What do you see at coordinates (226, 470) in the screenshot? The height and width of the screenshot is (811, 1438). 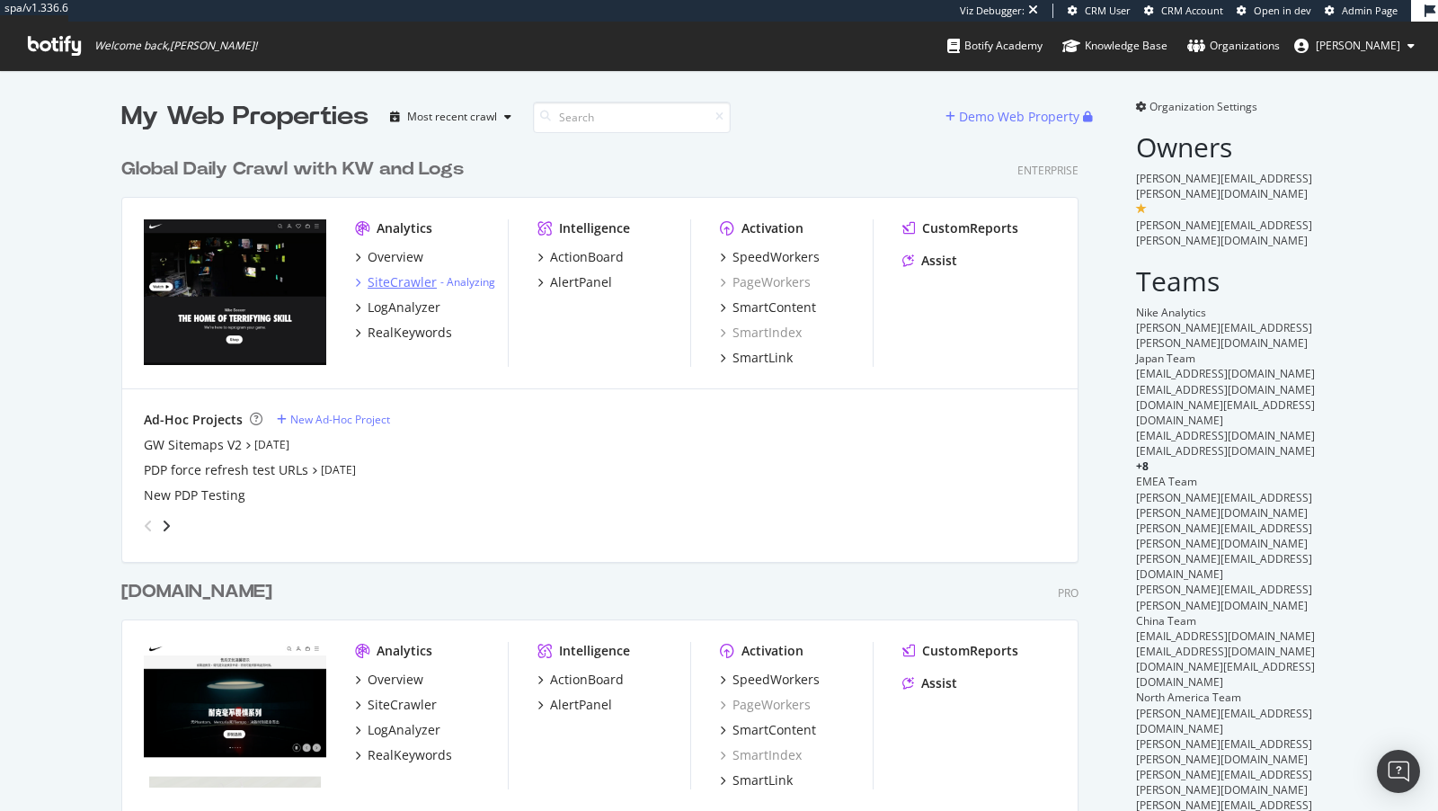 I see `div: PDP force refresh test URLs` at bounding box center [226, 470].